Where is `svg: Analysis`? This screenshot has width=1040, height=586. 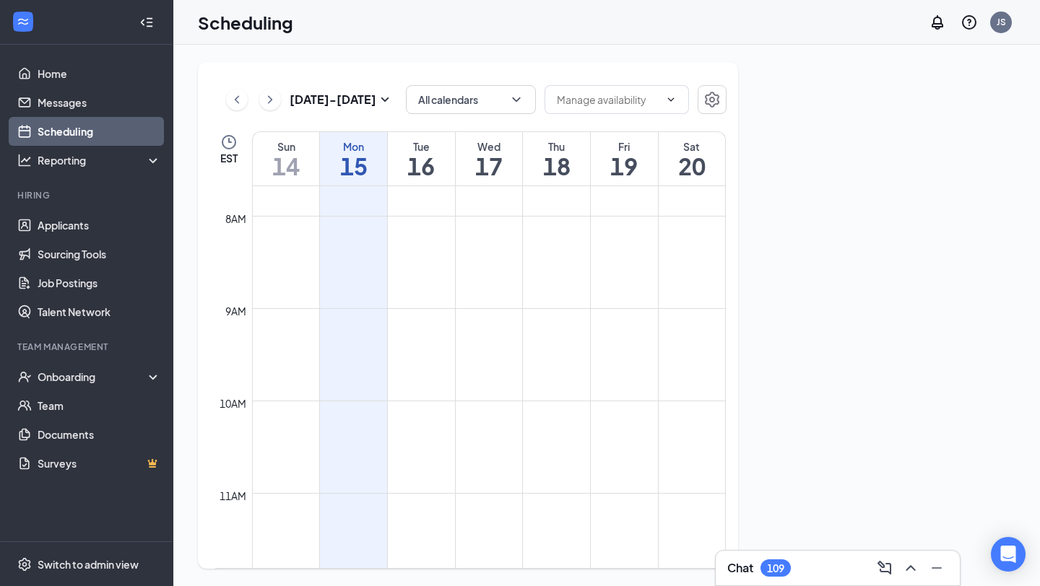 svg: Analysis is located at coordinates (25, 160).